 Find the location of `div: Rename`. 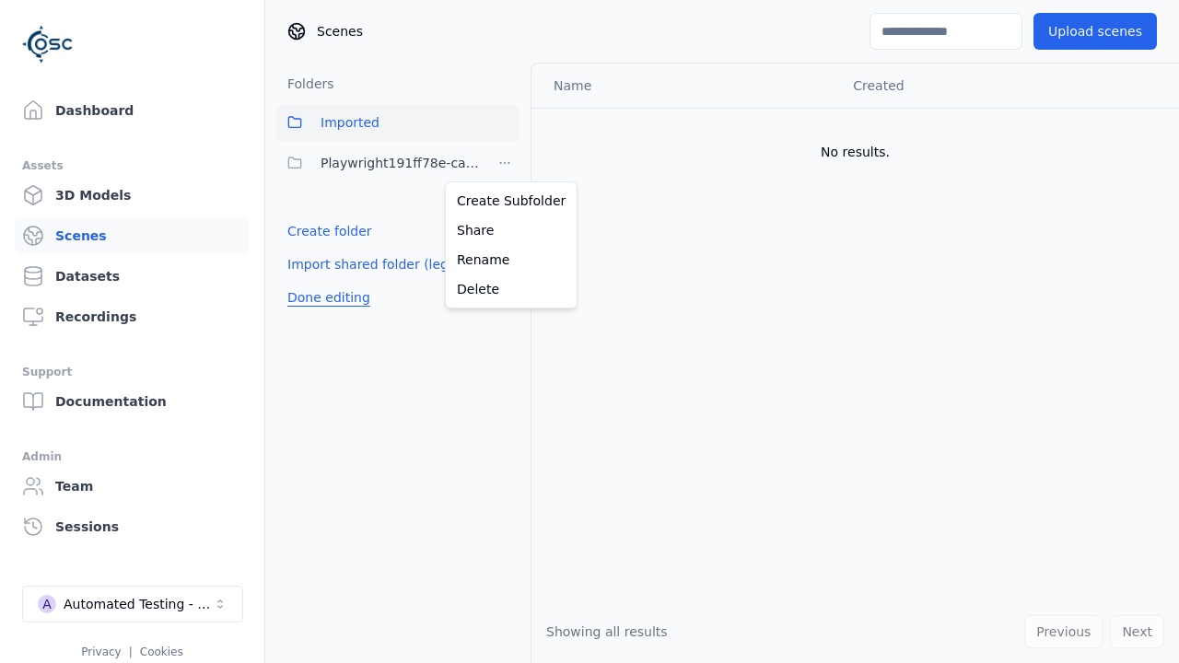

div: Rename is located at coordinates (511, 260).